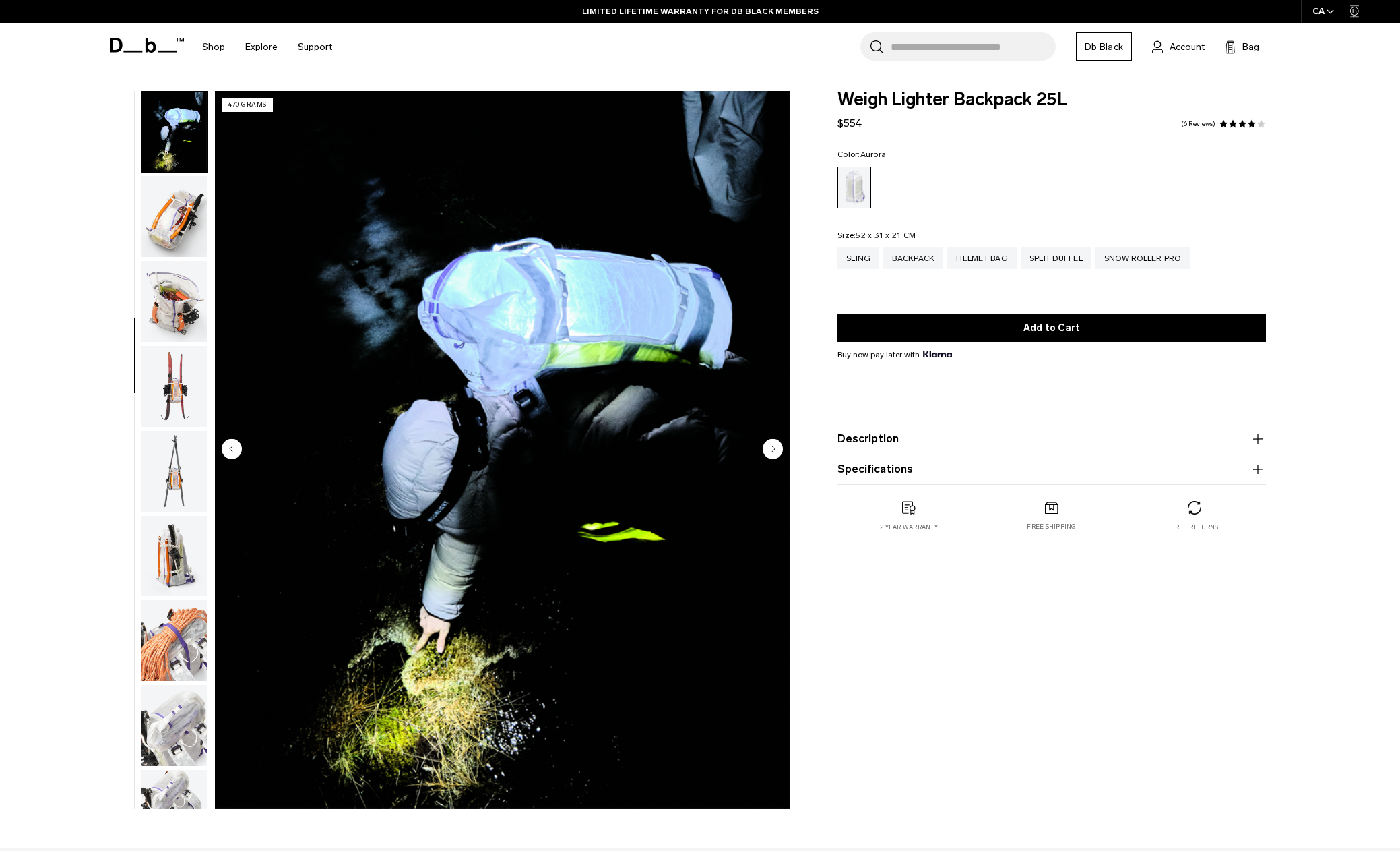  What do you see at coordinates (850, 122) in the screenshot?
I see `span: $554` at bounding box center [850, 122].